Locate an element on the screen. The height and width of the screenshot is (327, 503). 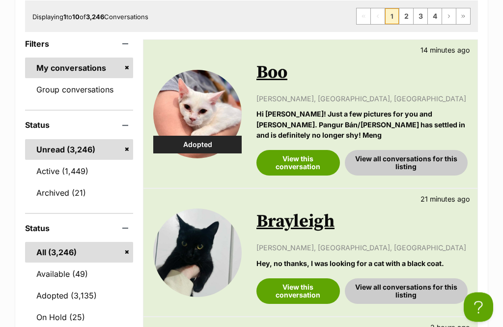
p: 14 minutes ago is located at coordinates (445, 50).